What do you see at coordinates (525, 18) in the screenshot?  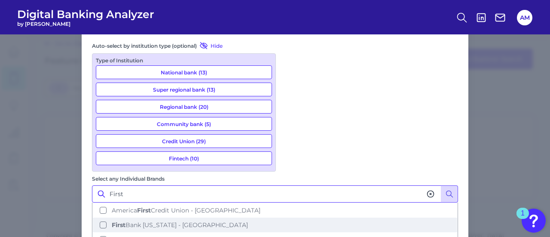 I see `button: AM` at bounding box center [525, 18].